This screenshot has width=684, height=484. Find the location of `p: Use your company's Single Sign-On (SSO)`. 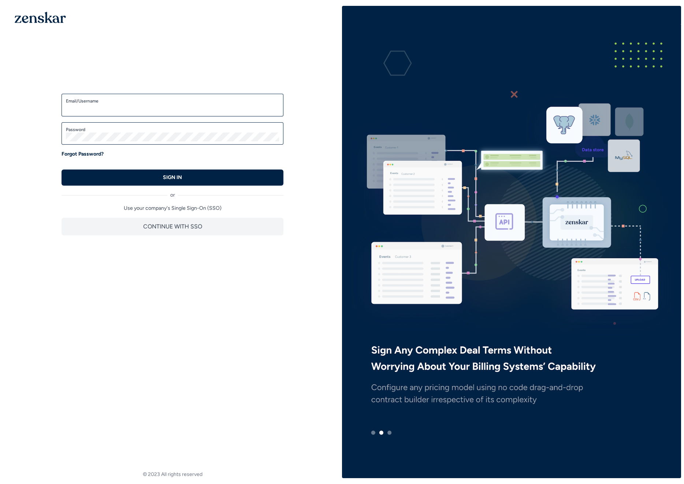

p: Use your company's Single Sign-On (SSO) is located at coordinates (172, 208).